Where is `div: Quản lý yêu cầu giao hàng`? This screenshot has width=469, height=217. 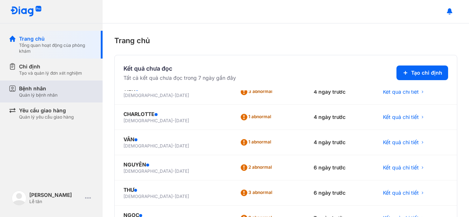 div: Quản lý yêu cầu giao hàng is located at coordinates (46, 117).